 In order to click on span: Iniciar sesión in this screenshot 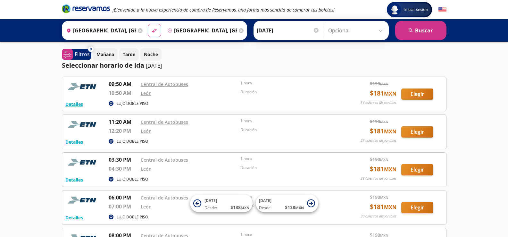, I will do `click(415, 10)`.